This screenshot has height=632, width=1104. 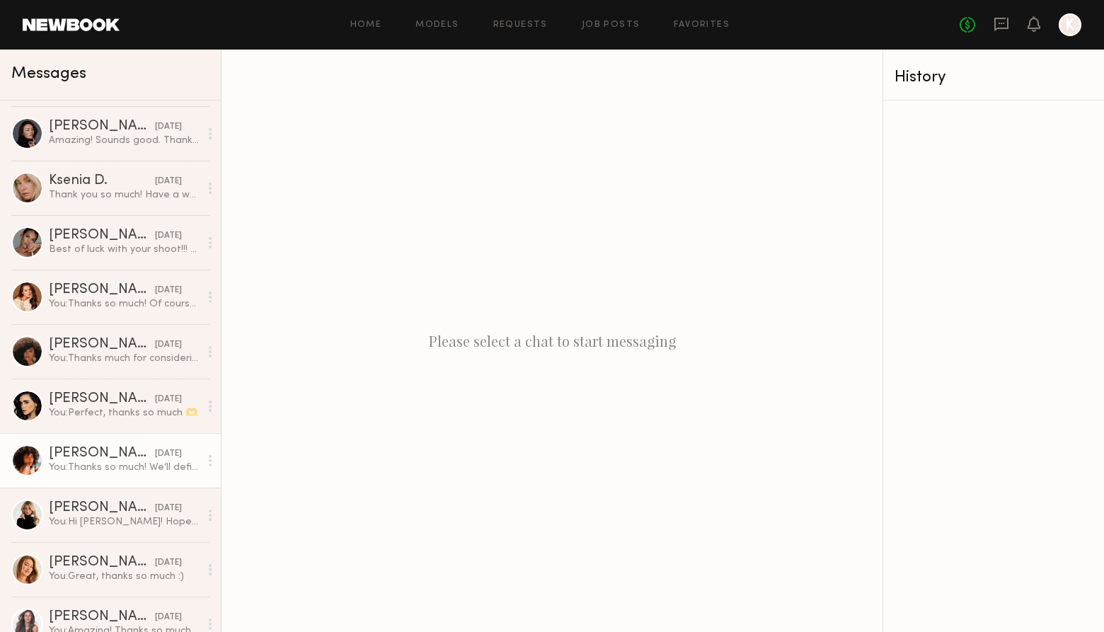 What do you see at coordinates (124, 140) in the screenshot?
I see `div: Amazing! Sounds good. Thank you` at bounding box center [124, 140].